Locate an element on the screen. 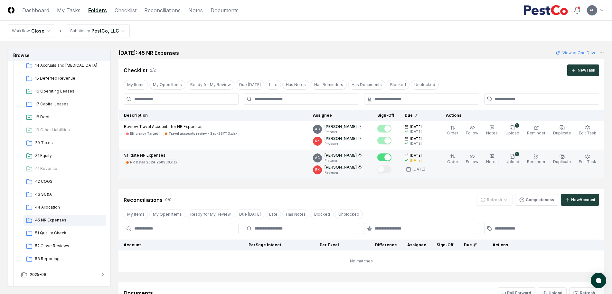 The image size is (612, 294). p: Reviewer is located at coordinates (343, 144).